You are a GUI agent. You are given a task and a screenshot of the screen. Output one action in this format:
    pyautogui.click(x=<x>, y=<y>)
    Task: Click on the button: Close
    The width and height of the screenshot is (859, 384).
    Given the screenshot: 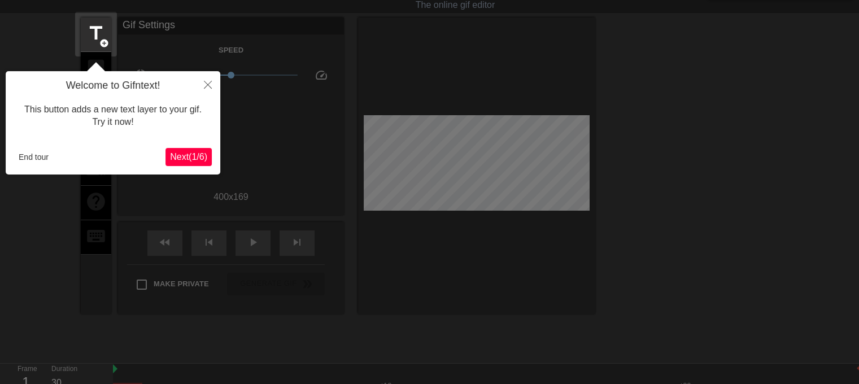 What is the action you would take?
    pyautogui.click(x=208, y=84)
    